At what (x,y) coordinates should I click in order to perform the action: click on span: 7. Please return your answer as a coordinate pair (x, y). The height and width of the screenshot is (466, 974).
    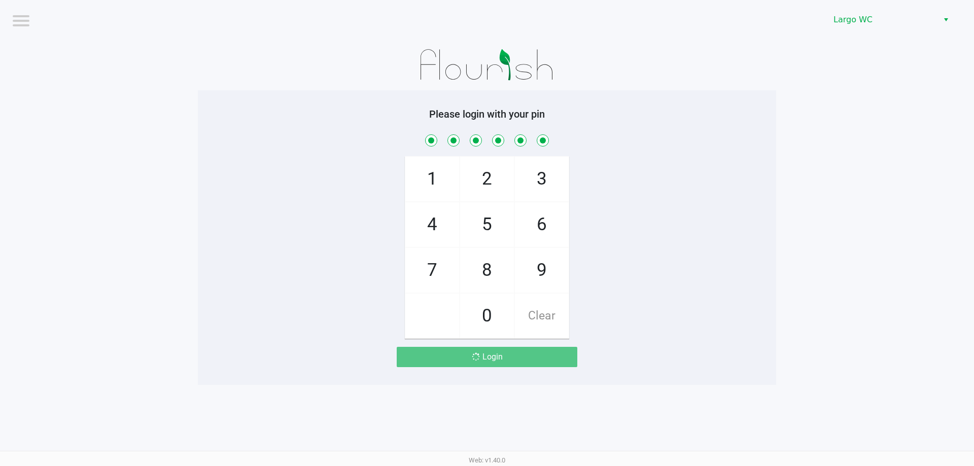
    Looking at the image, I should click on (432, 270).